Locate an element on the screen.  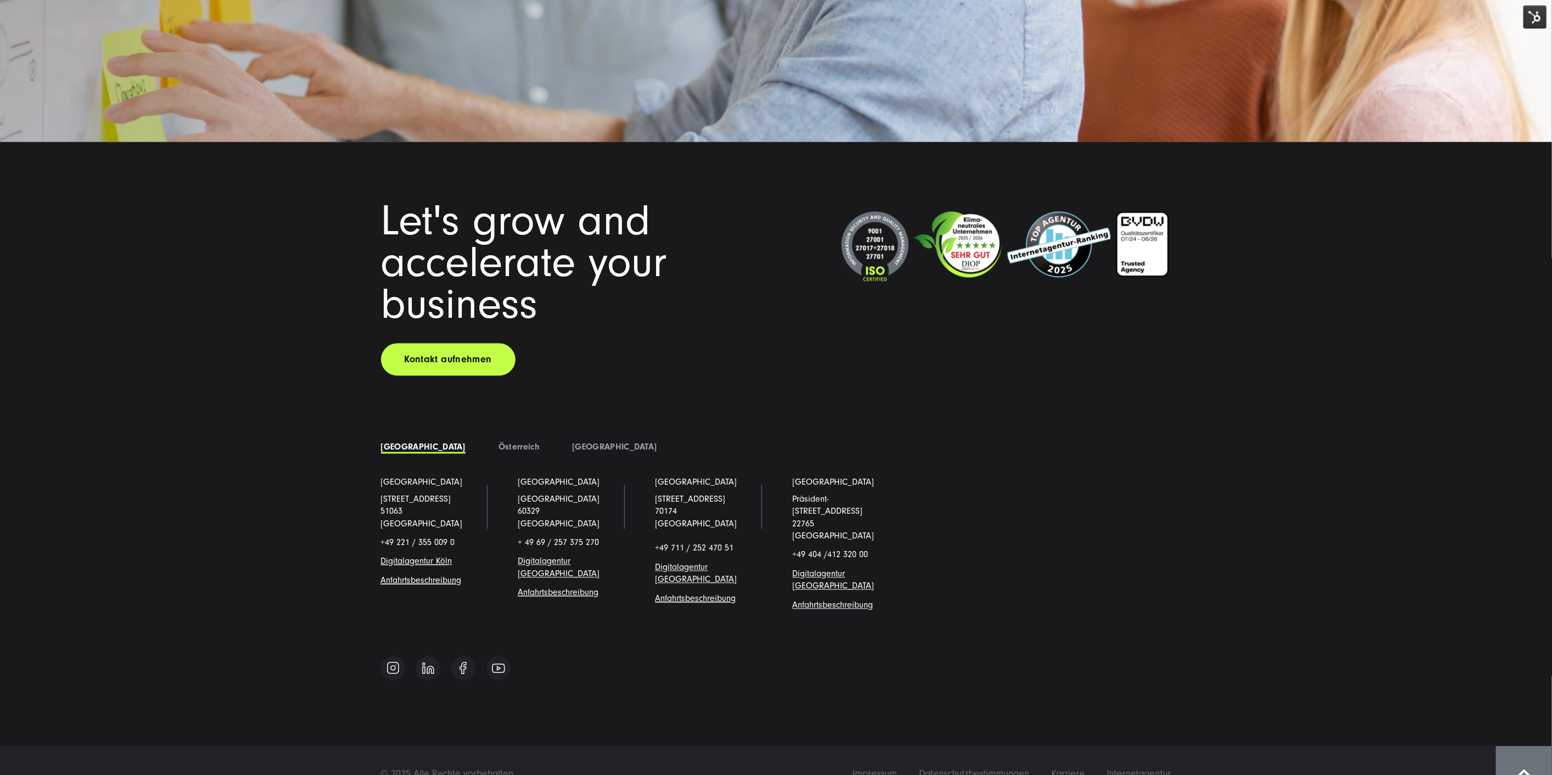
span: Anfahrtsbeschreibung is located at coordinates (833, 605).